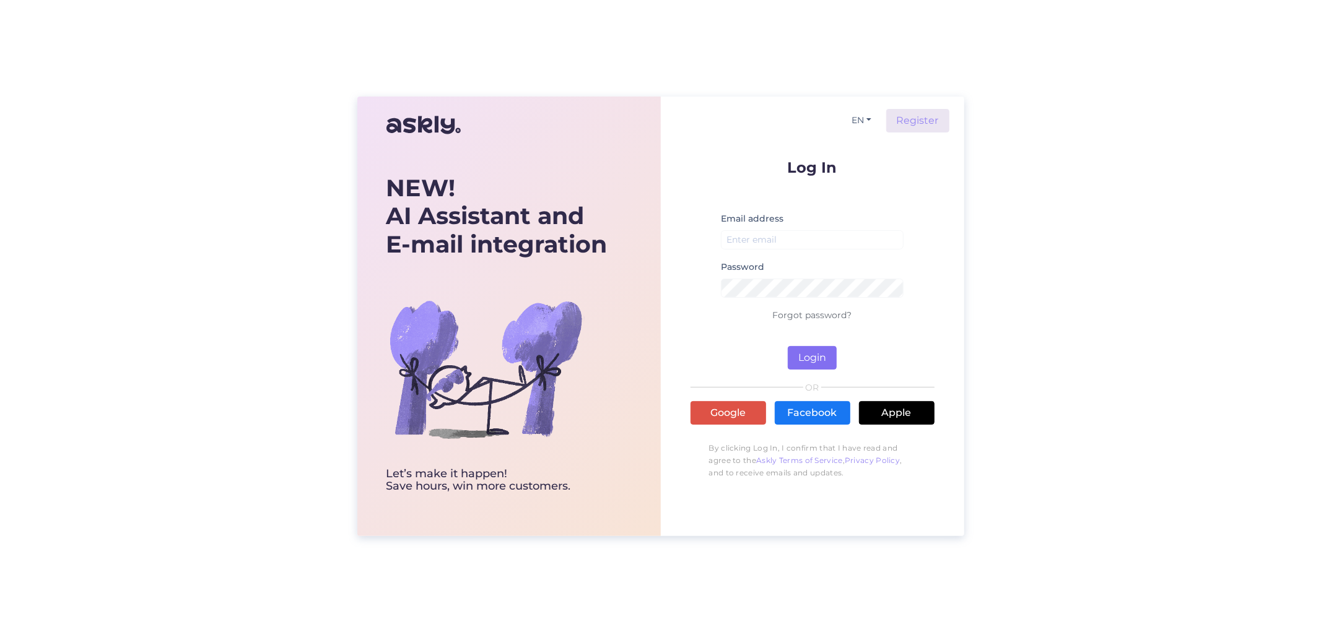 This screenshot has height=632, width=1321. Describe the element at coordinates (812, 388) in the screenshot. I see `span: OR` at that location.